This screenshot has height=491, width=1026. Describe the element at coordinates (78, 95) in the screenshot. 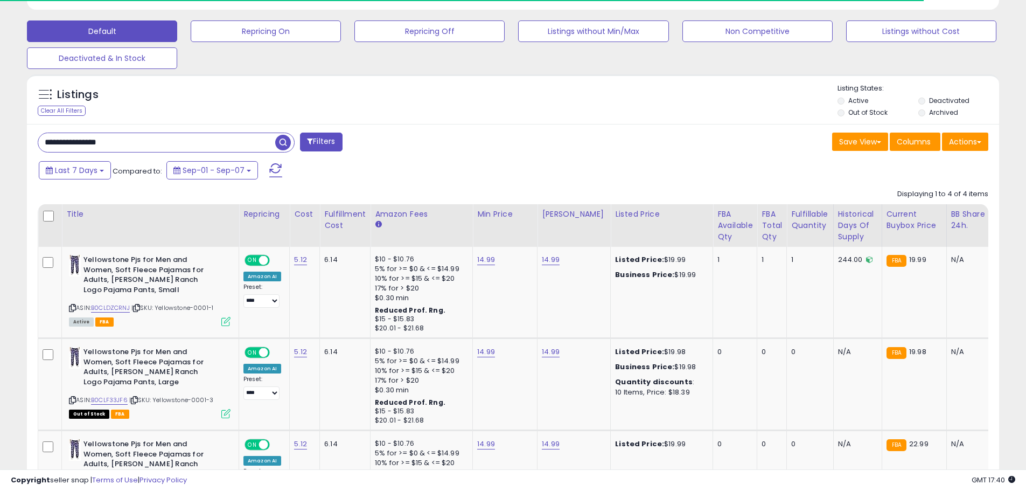

I see `h5: Listings` at that location.